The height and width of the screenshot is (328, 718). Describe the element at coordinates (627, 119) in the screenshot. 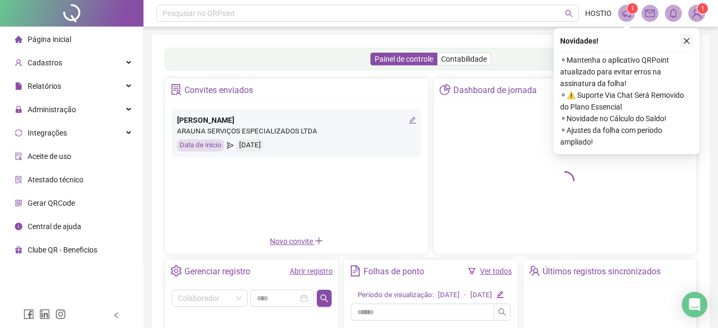

I see `span: ⚬ Novidade no Cálculo do Saldo!` at that location.